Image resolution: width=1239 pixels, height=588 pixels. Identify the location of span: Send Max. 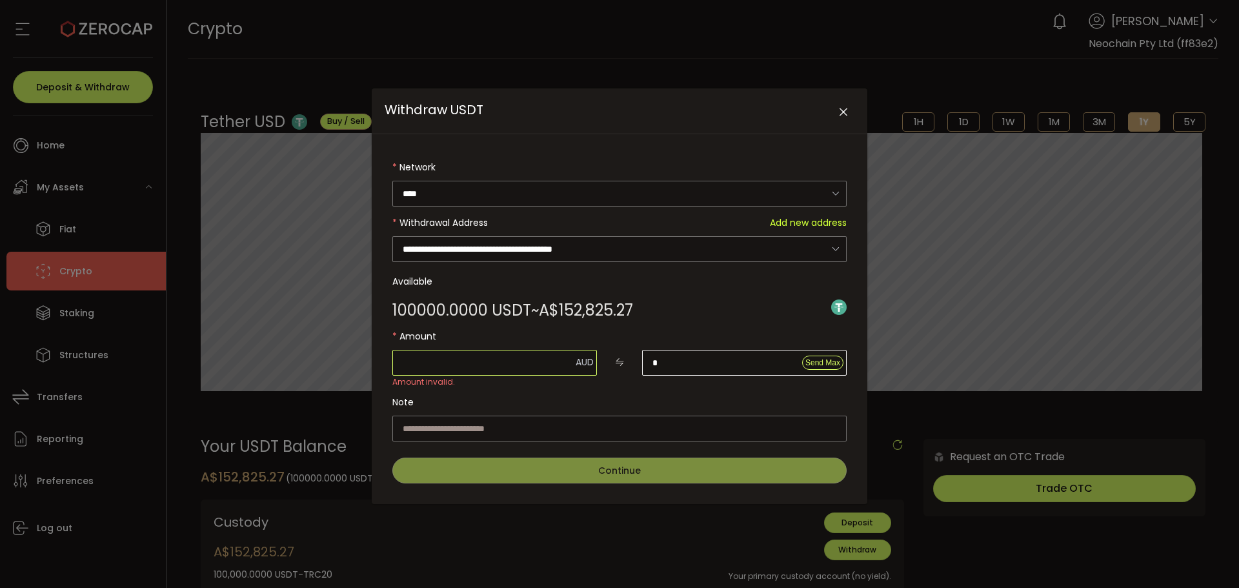
(822, 363).